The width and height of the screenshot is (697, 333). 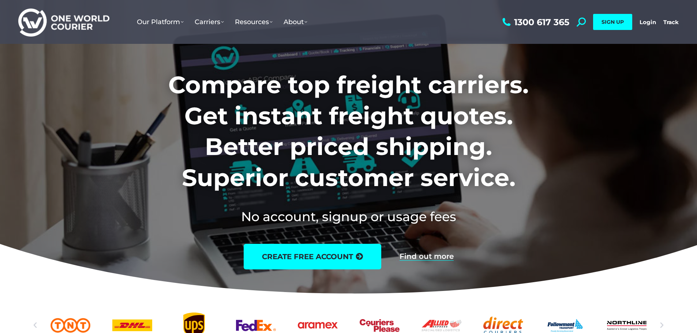 What do you see at coordinates (64, 22) in the screenshot?
I see `img: One World Courier` at bounding box center [64, 22].